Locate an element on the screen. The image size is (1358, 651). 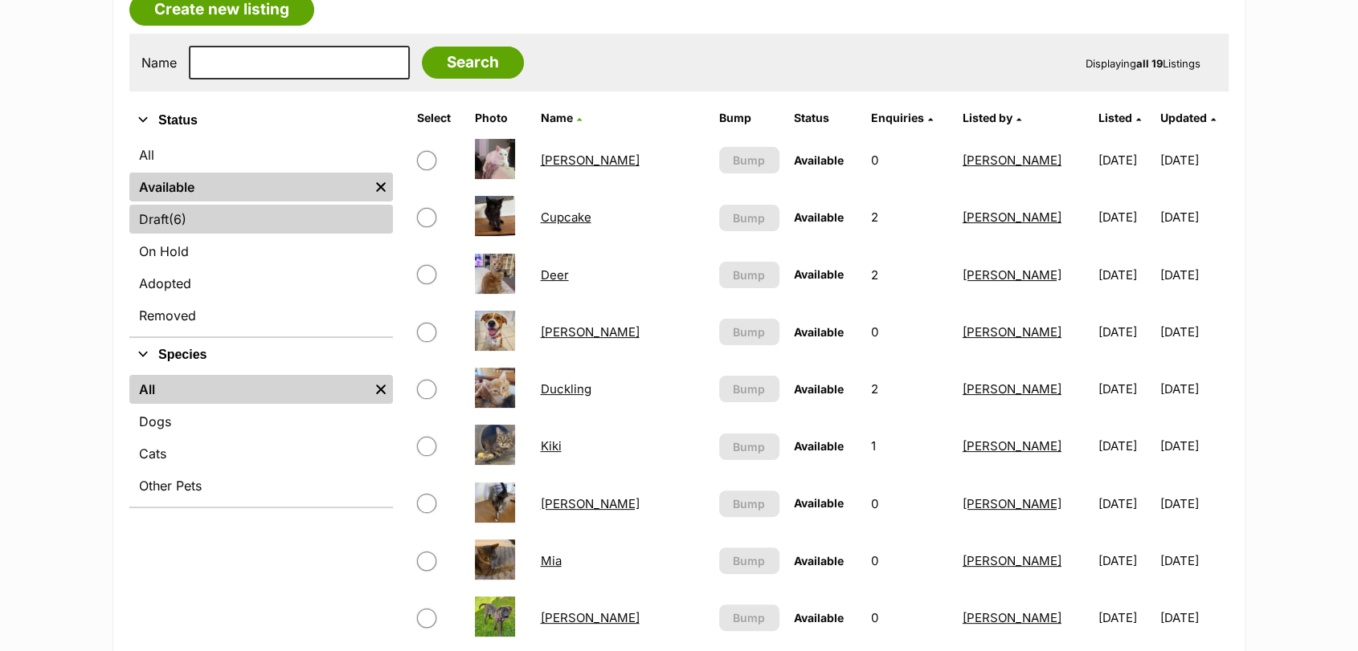
a: Removed is located at coordinates (261, 316).